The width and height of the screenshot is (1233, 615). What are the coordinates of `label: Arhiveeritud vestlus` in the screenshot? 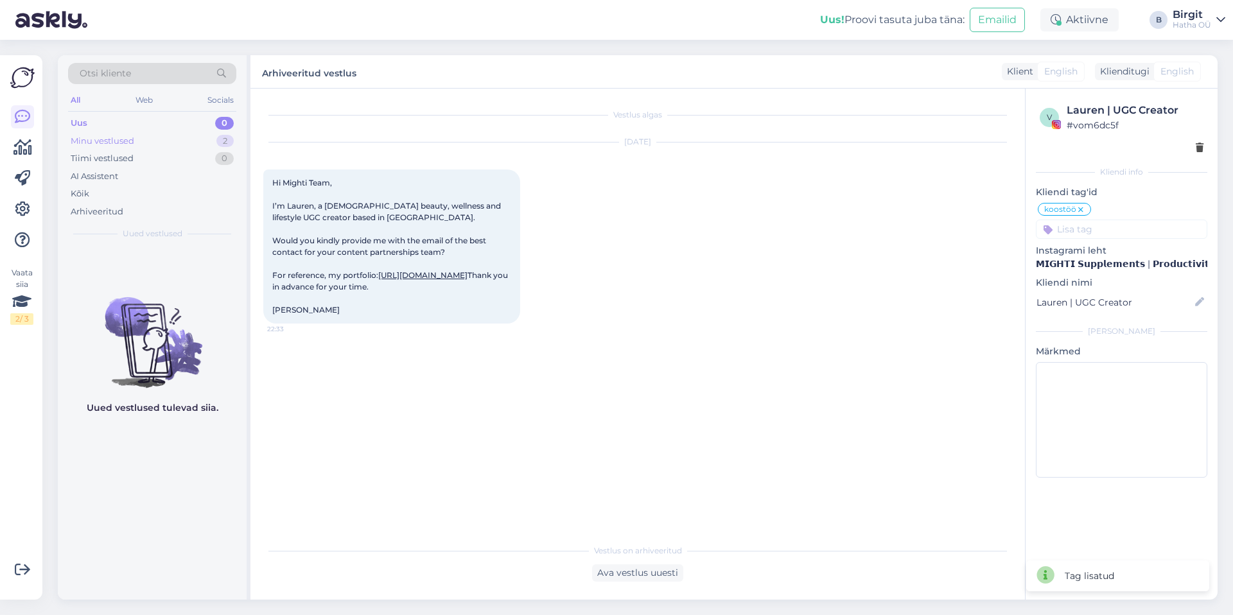 It's located at (309, 71).